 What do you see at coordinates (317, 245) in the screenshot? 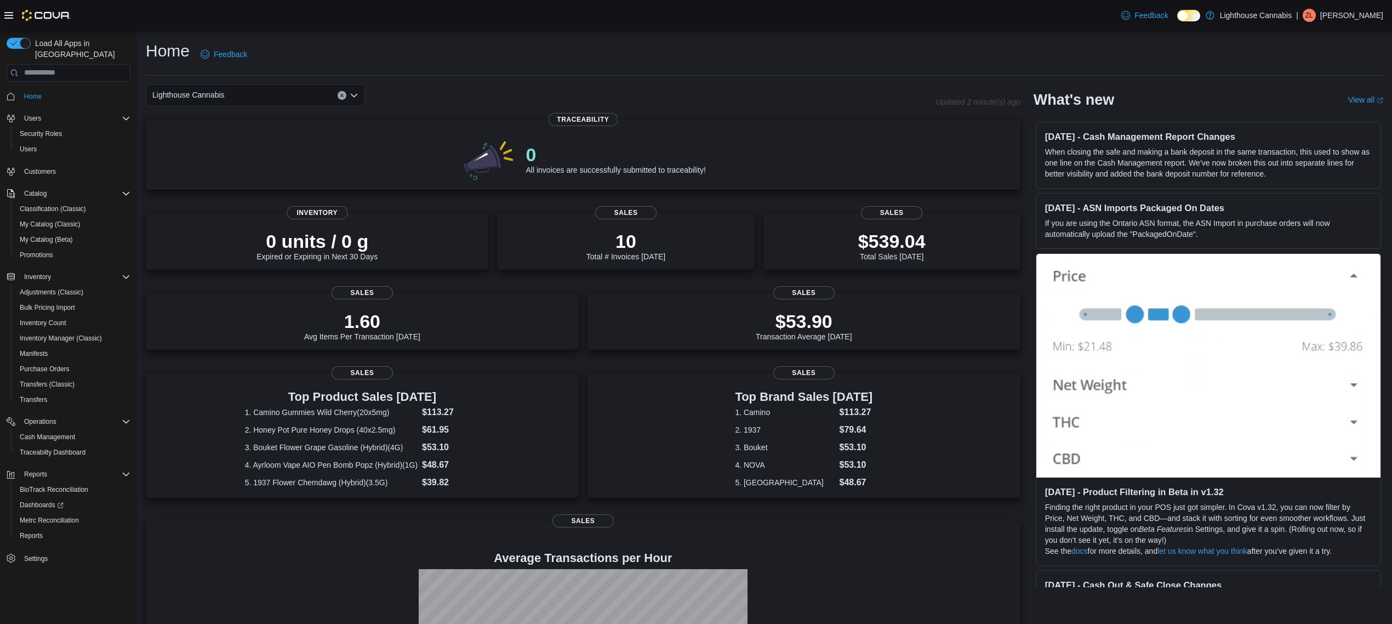
I see `div: Expired or Expiring in Next 30 Days` at bounding box center [317, 245].